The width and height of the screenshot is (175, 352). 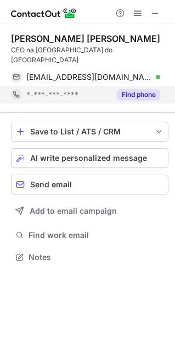 I want to click on span: Add to email campaign, so click(x=73, y=211).